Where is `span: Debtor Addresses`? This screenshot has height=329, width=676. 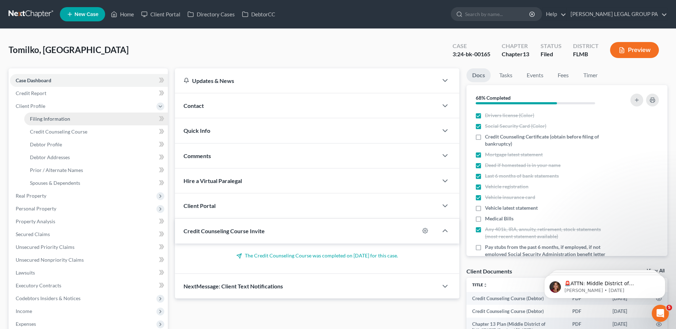 span: Debtor Addresses is located at coordinates (50, 157).